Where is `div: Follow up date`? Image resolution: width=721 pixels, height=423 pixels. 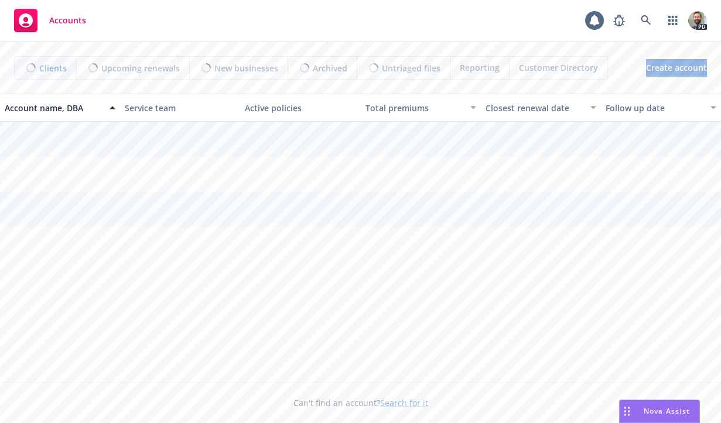
div: Follow up date is located at coordinates (654, 108).